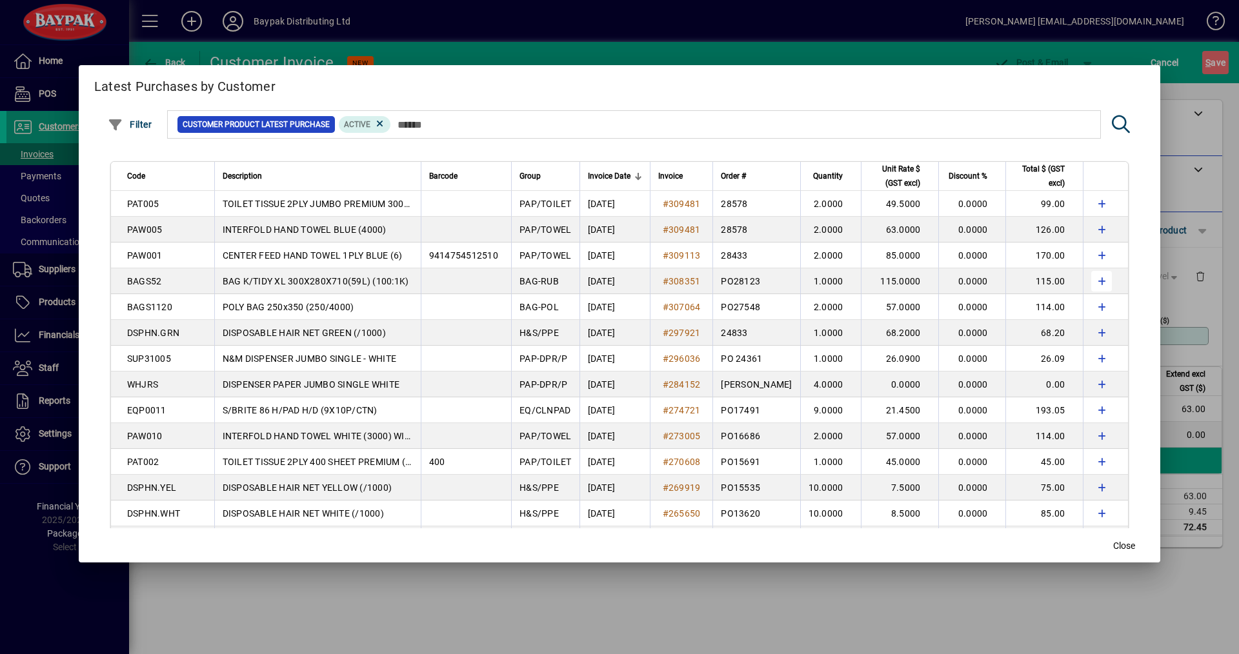  Describe the element at coordinates (894, 176) in the screenshot. I see `span: Unit Rate $ (GST excl)` at that location.